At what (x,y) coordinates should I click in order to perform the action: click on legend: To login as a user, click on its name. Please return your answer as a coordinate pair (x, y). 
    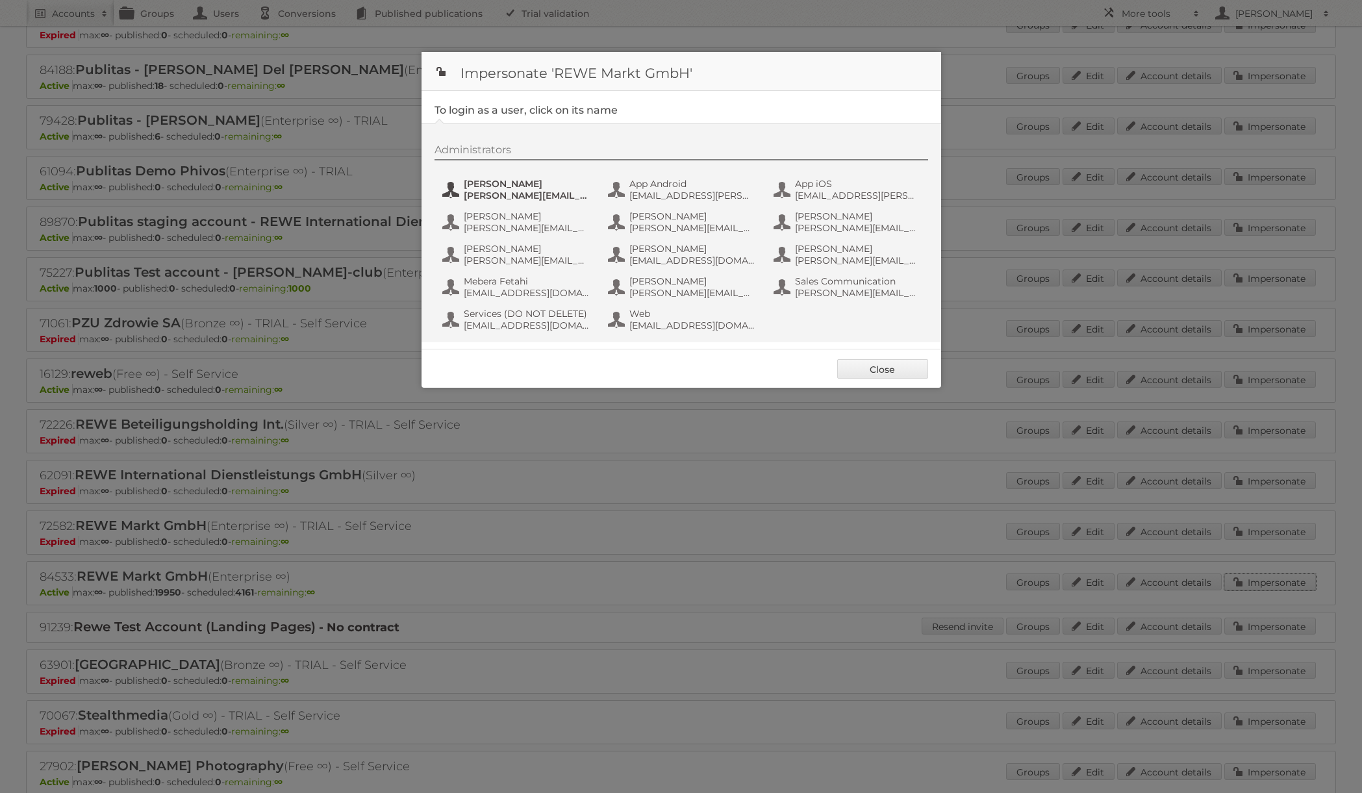
    Looking at the image, I should click on (526, 110).